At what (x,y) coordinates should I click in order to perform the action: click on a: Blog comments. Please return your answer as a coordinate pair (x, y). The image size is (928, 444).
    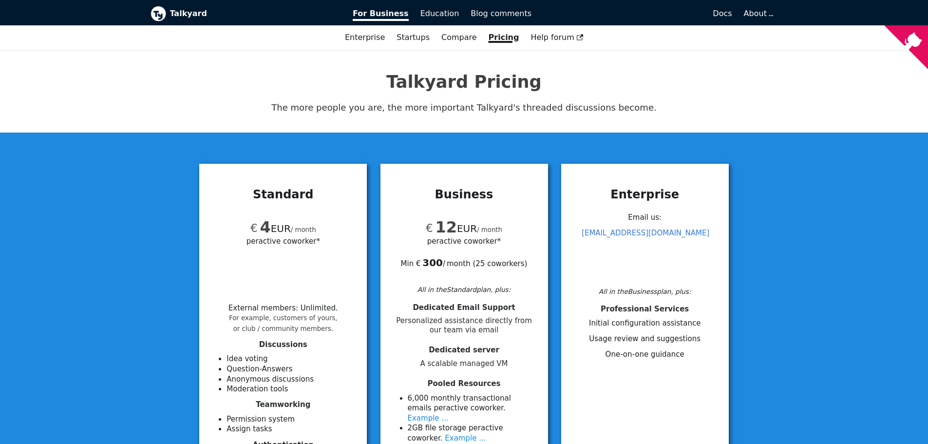
    Looking at the image, I should click on (501, 14).